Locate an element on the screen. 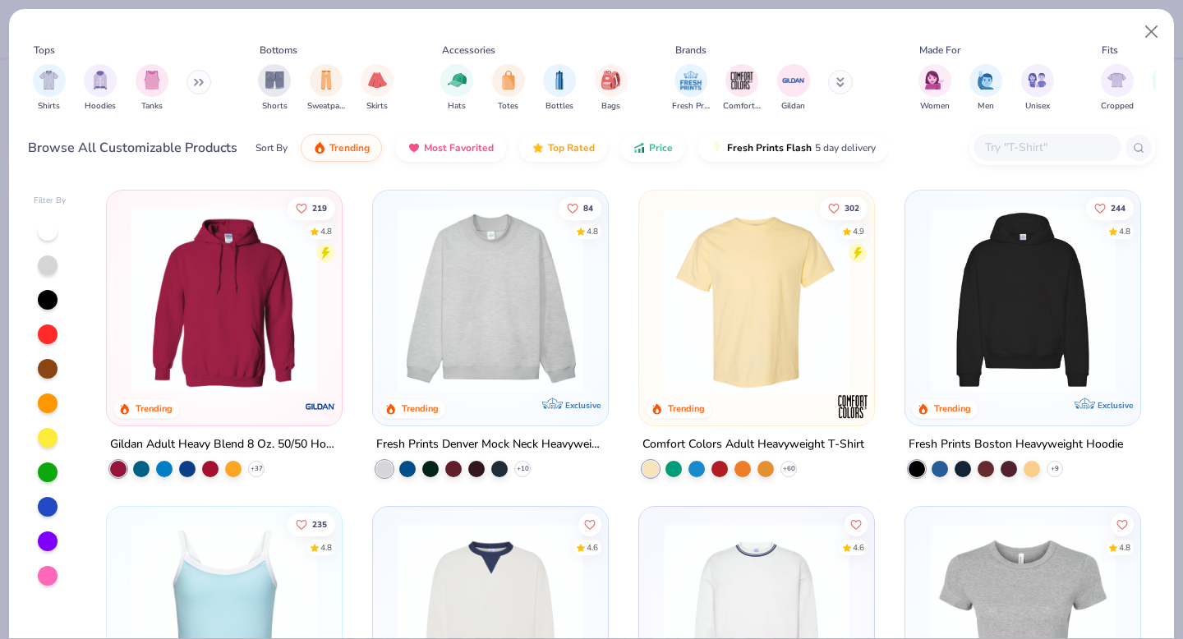 The image size is (1183, 639). div: filter for Totes is located at coordinates (509, 88).